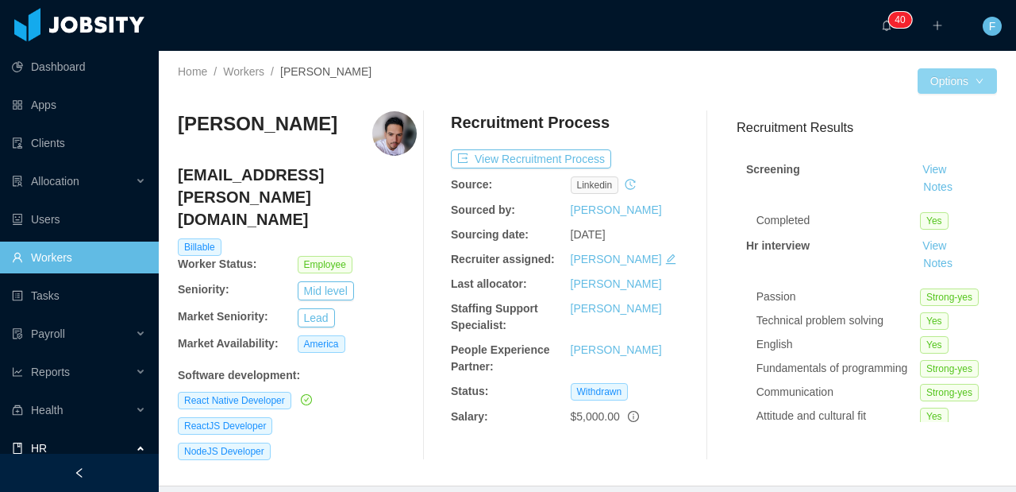  What do you see at coordinates (79, 143) in the screenshot?
I see `a: icon: auditClients` at bounding box center [79, 143].